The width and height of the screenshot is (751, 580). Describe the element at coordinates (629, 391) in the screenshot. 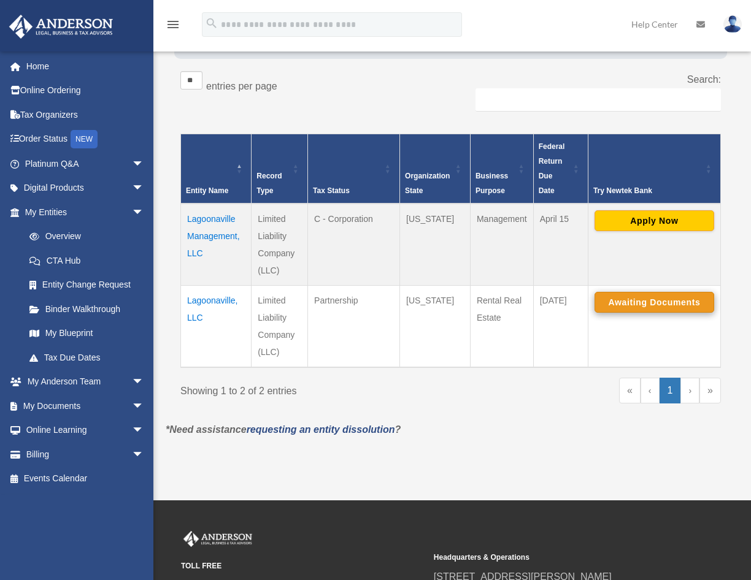

I see `a: First` at that location.